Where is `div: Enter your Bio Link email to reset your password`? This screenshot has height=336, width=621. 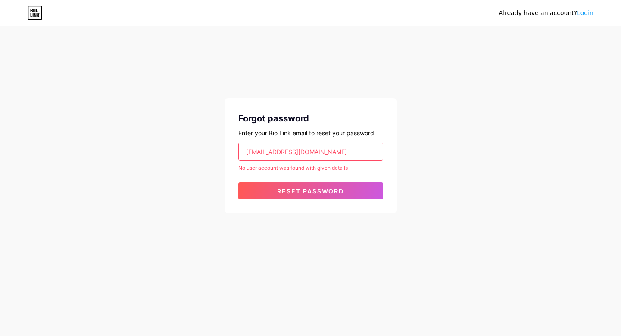
div: Enter your Bio Link email to reset your password is located at coordinates (311, 133).